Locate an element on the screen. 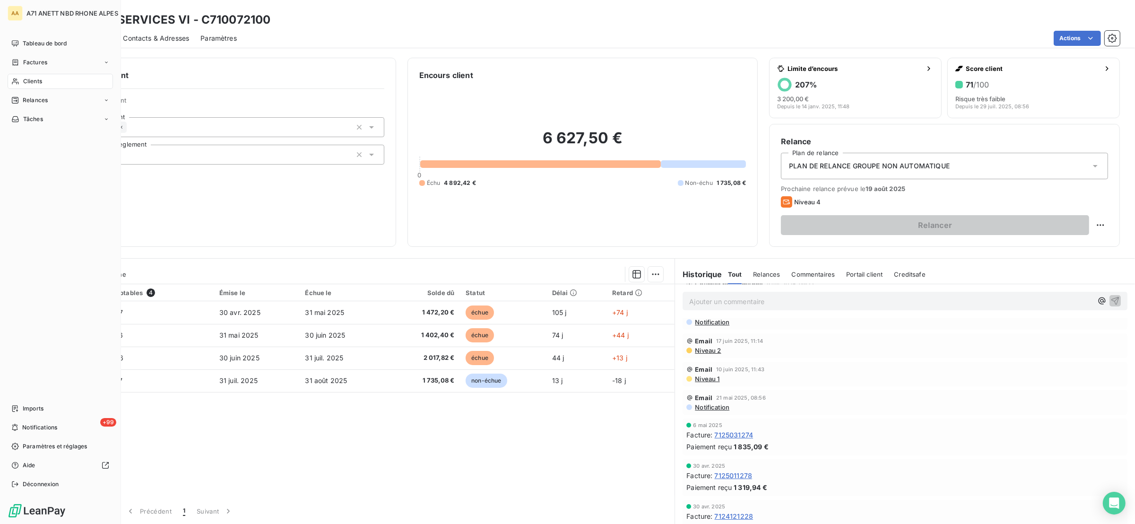  input: Ajouter une valeur is located at coordinates (131, 127).